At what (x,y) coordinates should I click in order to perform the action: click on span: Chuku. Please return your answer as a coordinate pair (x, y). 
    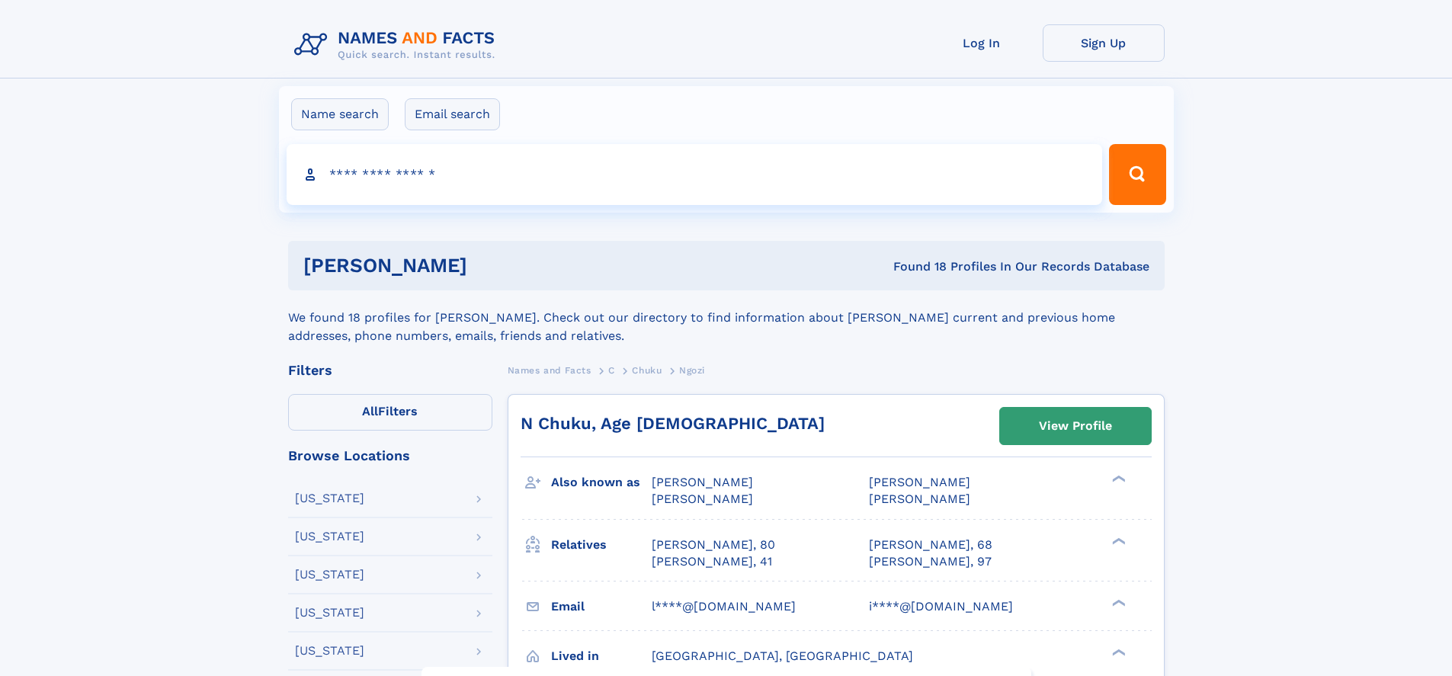
    Looking at the image, I should click on (646, 370).